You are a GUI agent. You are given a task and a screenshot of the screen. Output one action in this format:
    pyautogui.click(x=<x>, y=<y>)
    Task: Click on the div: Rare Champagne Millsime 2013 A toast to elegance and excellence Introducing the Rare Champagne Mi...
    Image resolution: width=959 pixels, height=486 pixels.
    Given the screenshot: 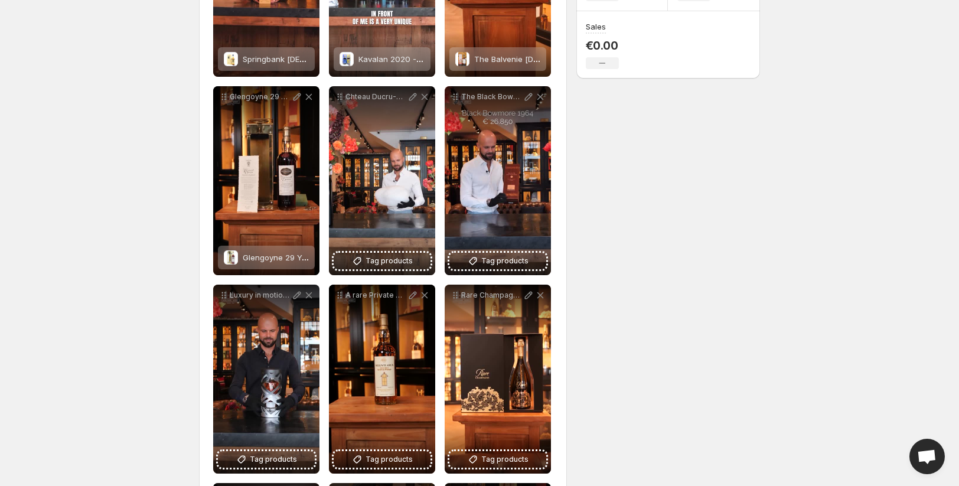 What is the action you would take?
    pyautogui.click(x=498, y=379)
    